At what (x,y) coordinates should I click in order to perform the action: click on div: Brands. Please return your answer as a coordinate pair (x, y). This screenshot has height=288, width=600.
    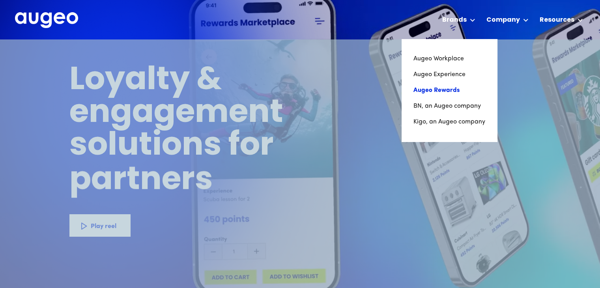
    Looking at the image, I should click on (455, 20).